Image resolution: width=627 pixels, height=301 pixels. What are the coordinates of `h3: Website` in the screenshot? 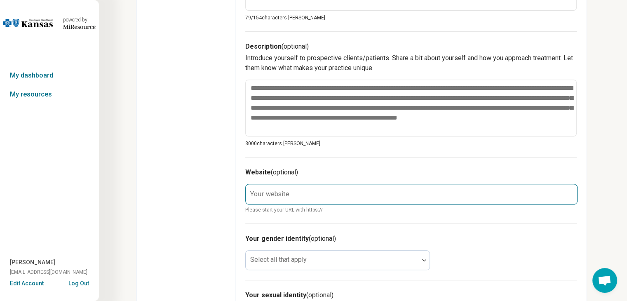 It's located at (411, 172).